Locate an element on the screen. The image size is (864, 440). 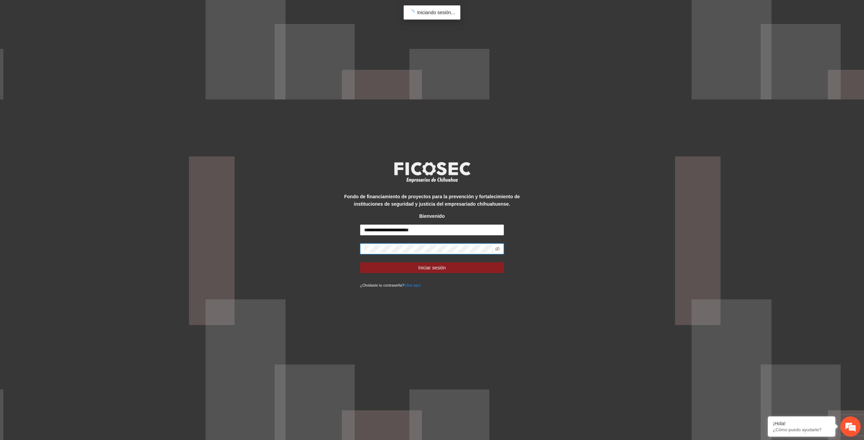
strong: Bienvenido is located at coordinates (432, 216).